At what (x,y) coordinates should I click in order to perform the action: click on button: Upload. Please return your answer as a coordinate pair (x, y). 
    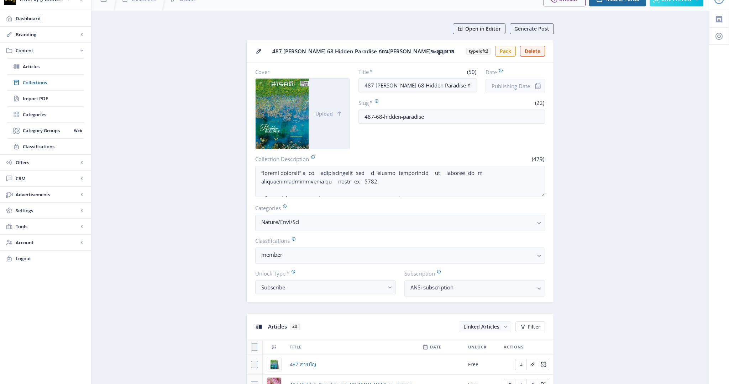
    Looking at the image, I should click on (329, 114).